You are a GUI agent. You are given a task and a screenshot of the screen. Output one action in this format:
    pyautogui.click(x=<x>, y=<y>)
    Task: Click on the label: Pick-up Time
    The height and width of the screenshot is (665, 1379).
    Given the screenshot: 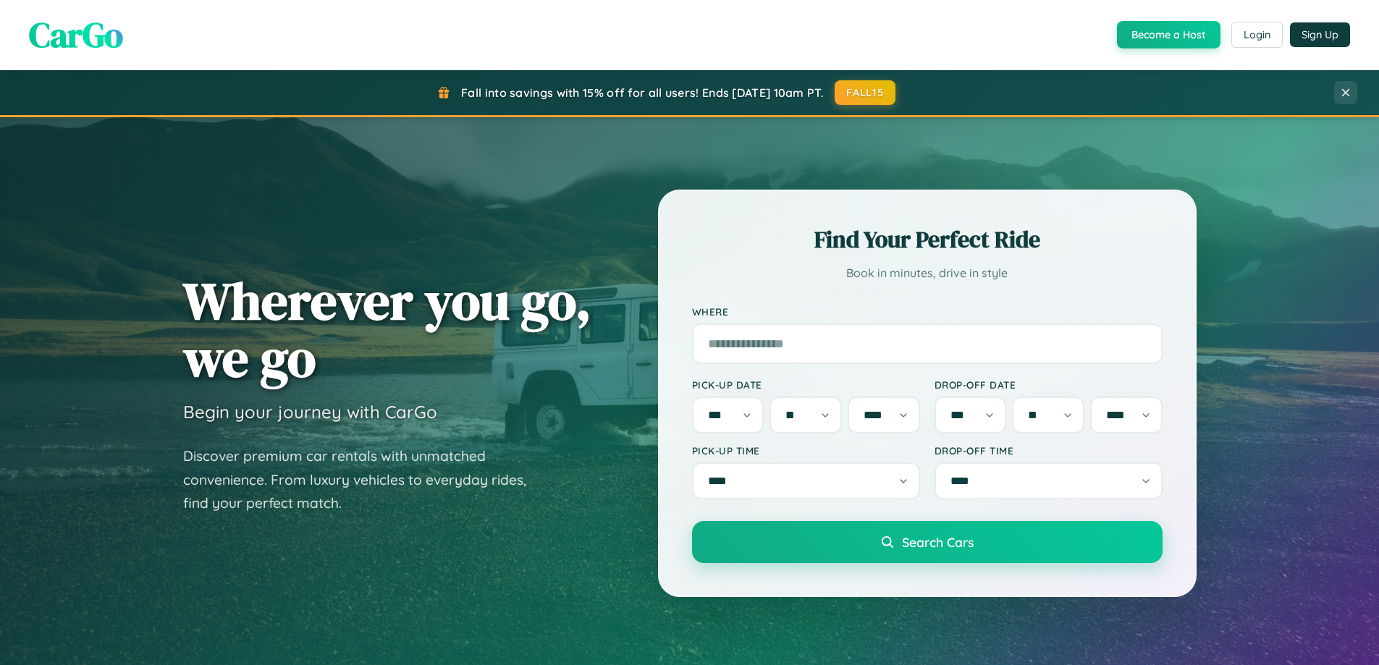 What is the action you would take?
    pyautogui.click(x=806, y=450)
    